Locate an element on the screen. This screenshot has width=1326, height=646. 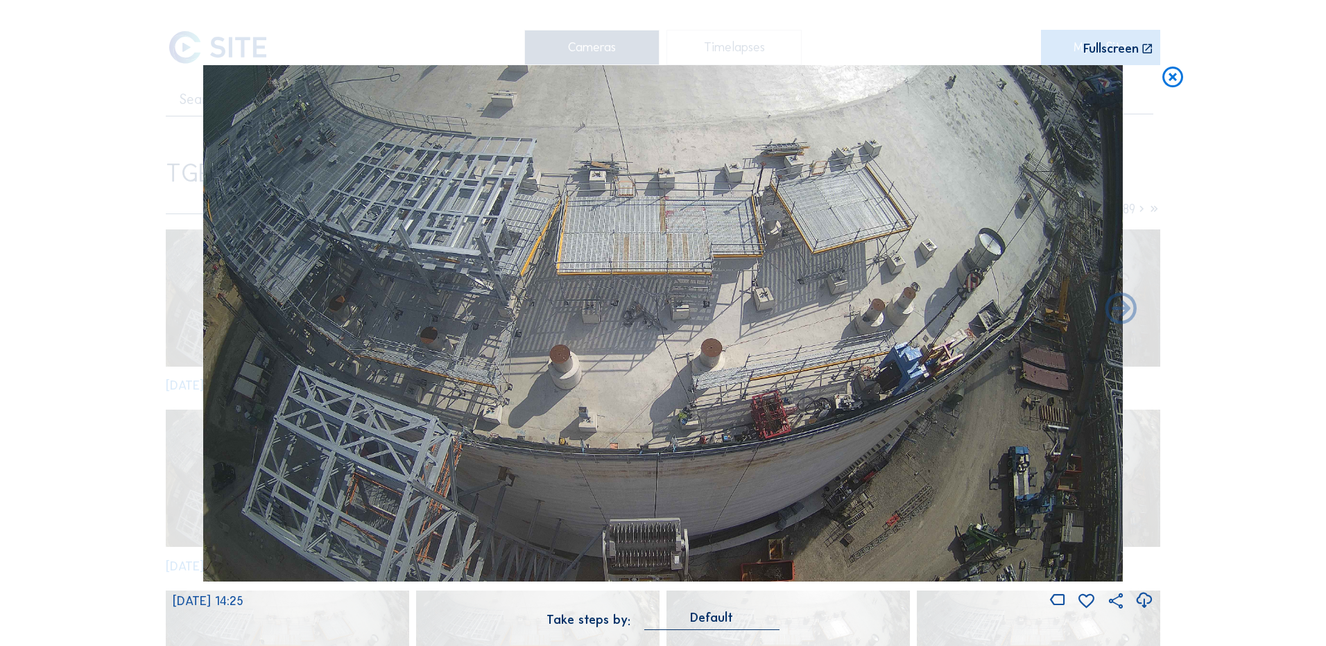
div: Take steps by: is located at coordinates (588, 620).